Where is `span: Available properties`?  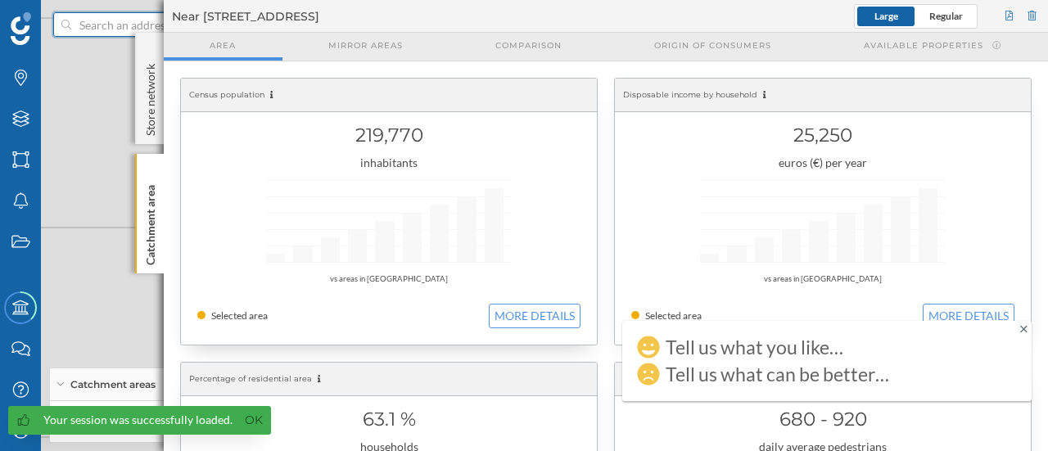 span: Available properties is located at coordinates (924, 45).